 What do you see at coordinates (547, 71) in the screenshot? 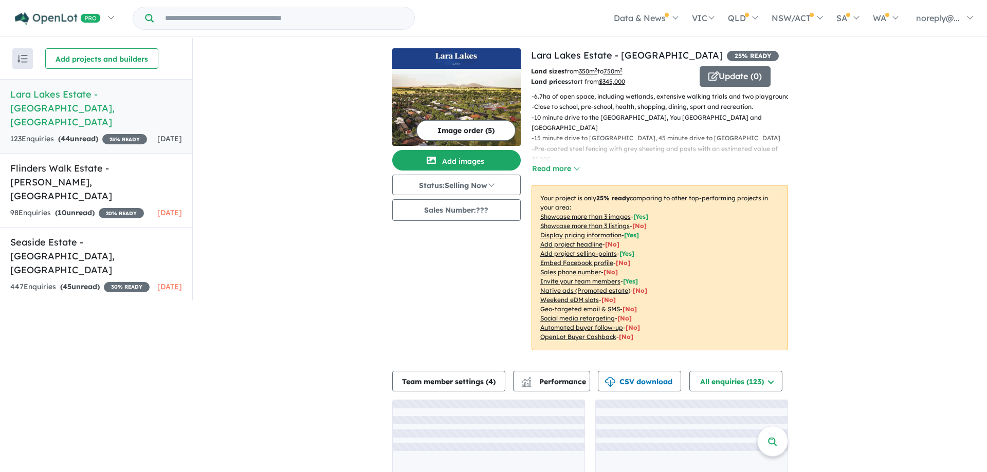
I see `b: Land sizes` at bounding box center [547, 71].